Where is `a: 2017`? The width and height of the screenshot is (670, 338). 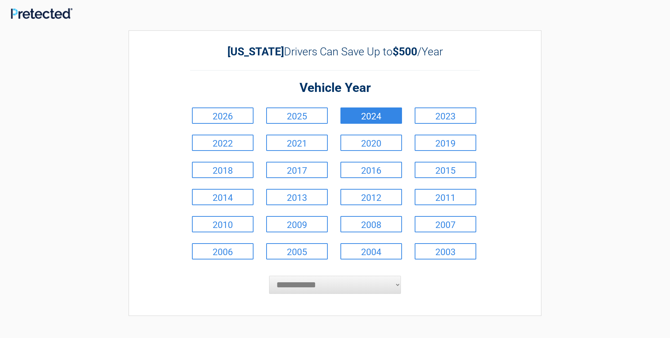 a: 2017 is located at coordinates (297, 170).